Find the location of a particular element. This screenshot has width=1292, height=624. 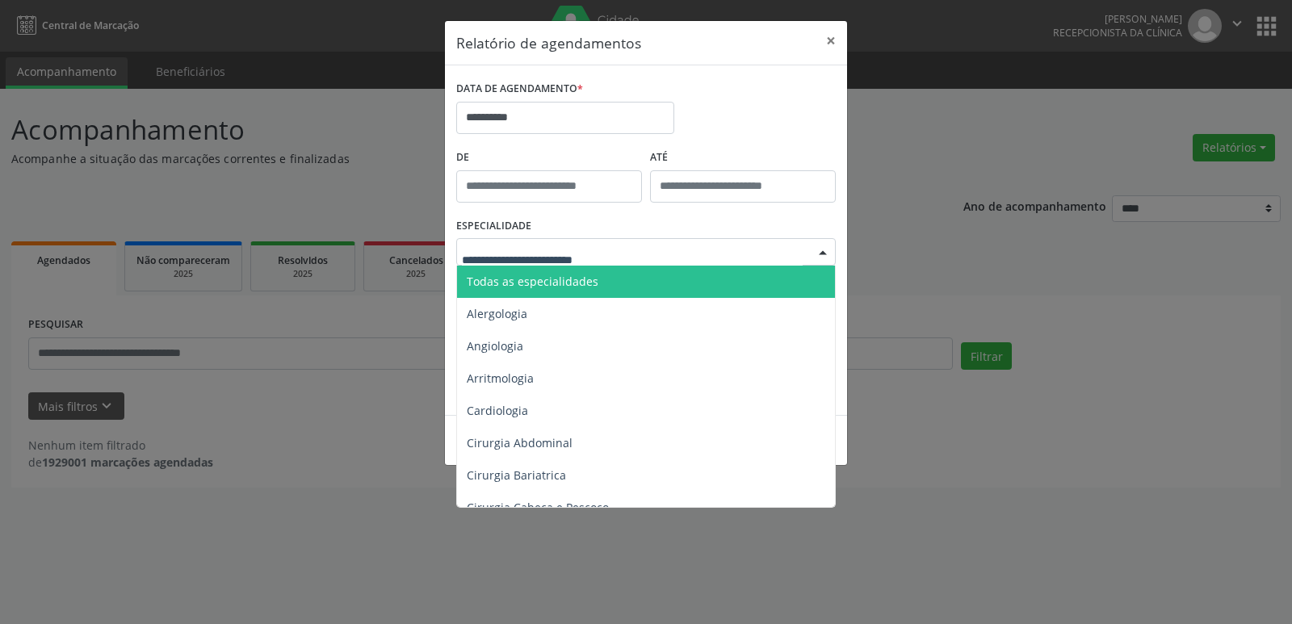

label: ATÉ is located at coordinates (743, 157).